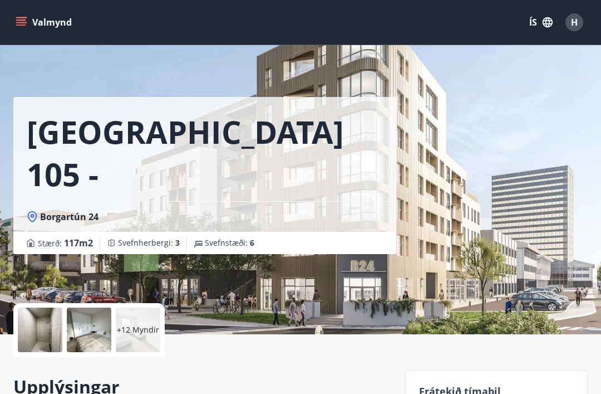 The image size is (601, 394). Describe the element at coordinates (69, 217) in the screenshot. I see `span: Borgartún 24` at that location.